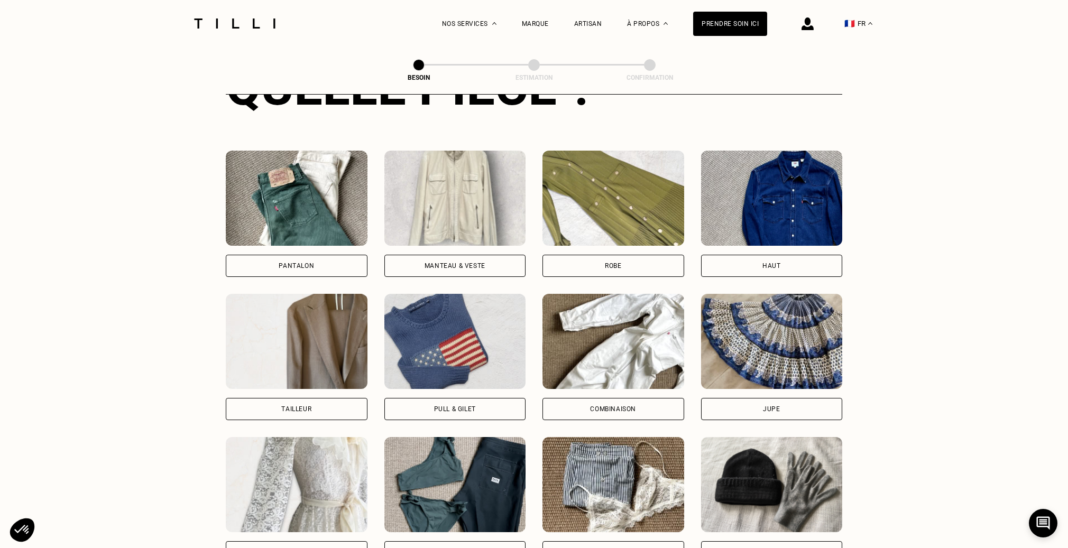 This screenshot has height=548, width=1068. I want to click on div: Combinaison, so click(613, 409).